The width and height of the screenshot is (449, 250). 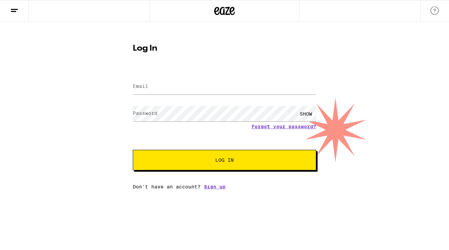 What do you see at coordinates (225, 49) in the screenshot?
I see `h1: Log In` at bounding box center [225, 49].